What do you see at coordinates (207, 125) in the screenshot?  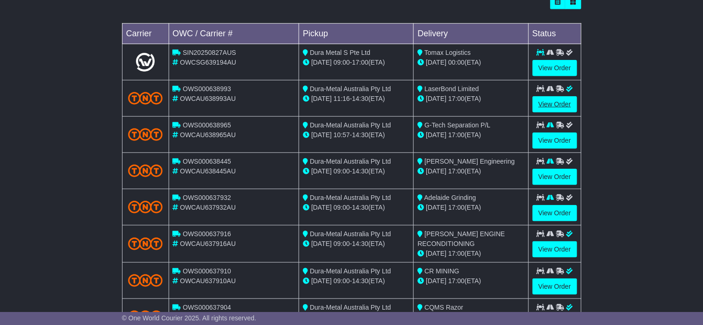 I see `span: OWS000638965` at bounding box center [207, 125].